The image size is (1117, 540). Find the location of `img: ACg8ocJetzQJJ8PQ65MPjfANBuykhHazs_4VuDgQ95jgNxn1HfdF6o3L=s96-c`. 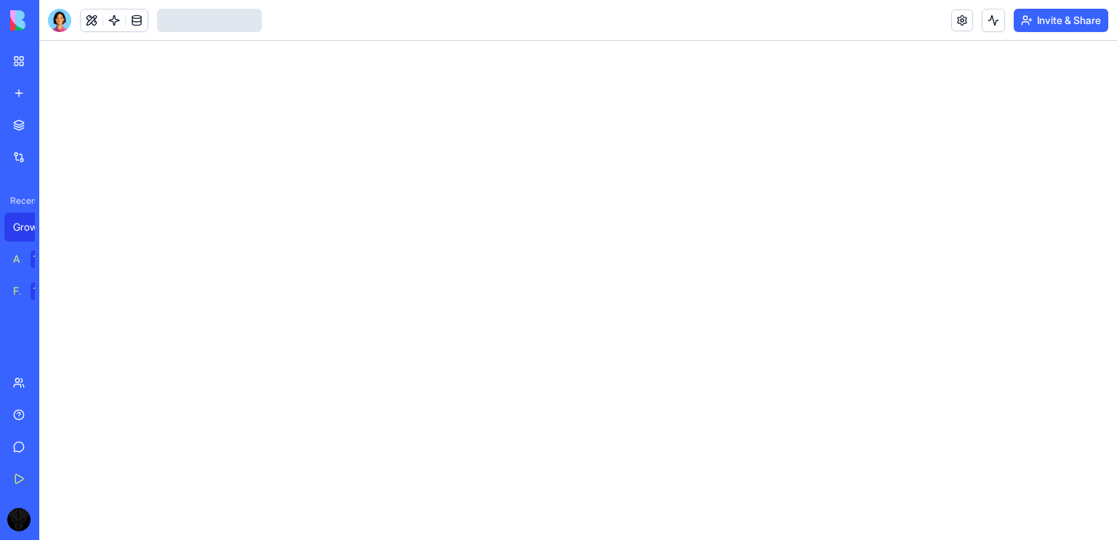

img: ACg8ocJetzQJJ8PQ65MPjfANBuykhHazs_4VuDgQ95jgNxn1HfdF6o3L=s96-c is located at coordinates (19, 519).